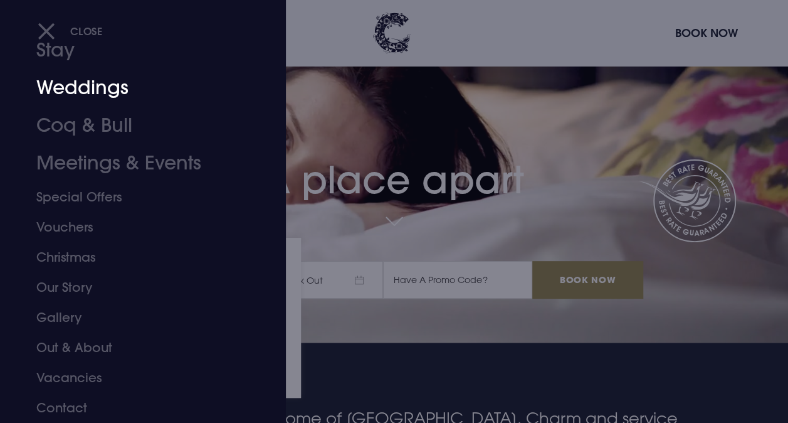  Describe the element at coordinates (134, 163) in the screenshot. I see `a: Meetings & Events` at that location.